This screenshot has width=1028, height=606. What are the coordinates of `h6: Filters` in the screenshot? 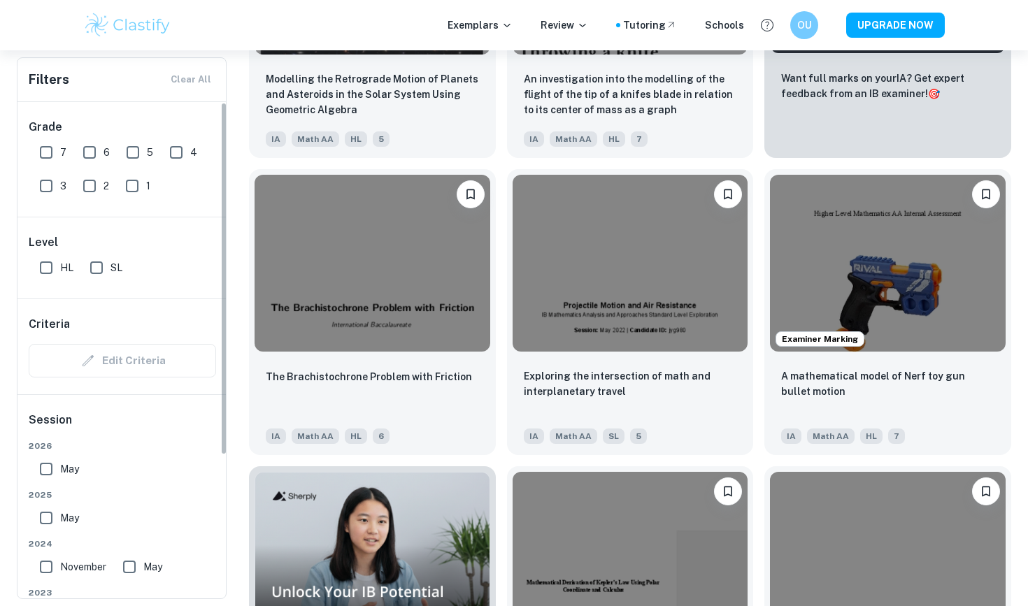 It's located at (49, 80).